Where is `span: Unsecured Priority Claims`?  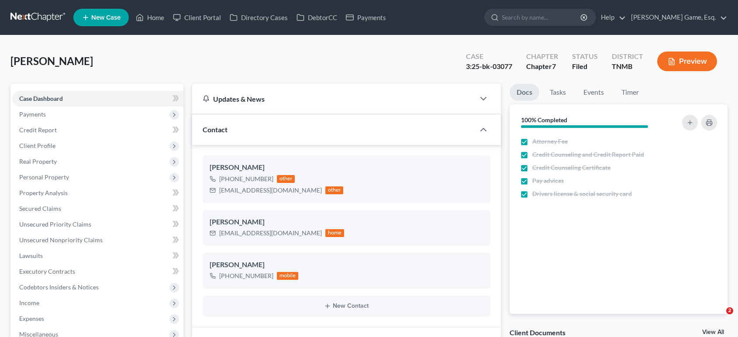 span: Unsecured Priority Claims is located at coordinates (55, 224).